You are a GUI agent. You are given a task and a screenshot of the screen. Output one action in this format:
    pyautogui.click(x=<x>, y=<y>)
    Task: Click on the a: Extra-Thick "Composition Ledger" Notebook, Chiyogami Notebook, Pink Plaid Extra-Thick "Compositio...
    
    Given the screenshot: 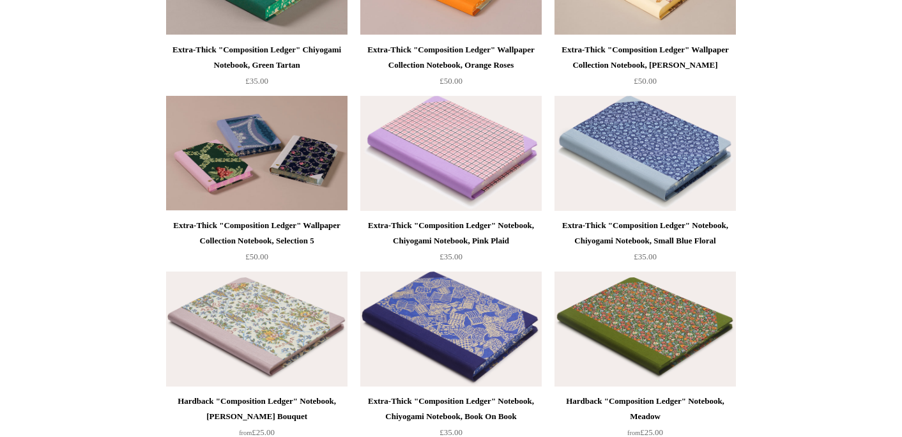 What is the action you would take?
    pyautogui.click(x=451, y=153)
    